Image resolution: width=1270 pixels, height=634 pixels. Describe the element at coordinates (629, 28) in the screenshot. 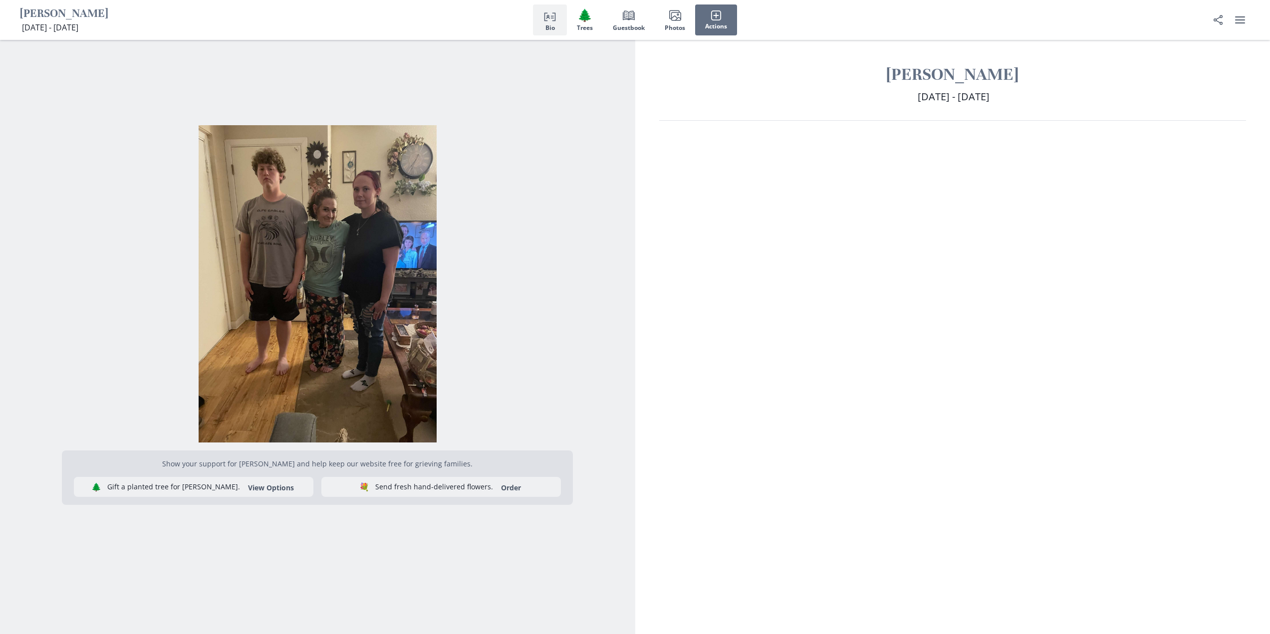

I see `span: Guestbook` at that location.